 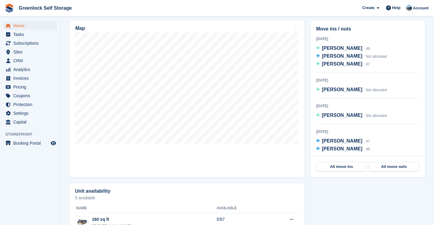 I want to click on h2: Unit availability, so click(x=93, y=191).